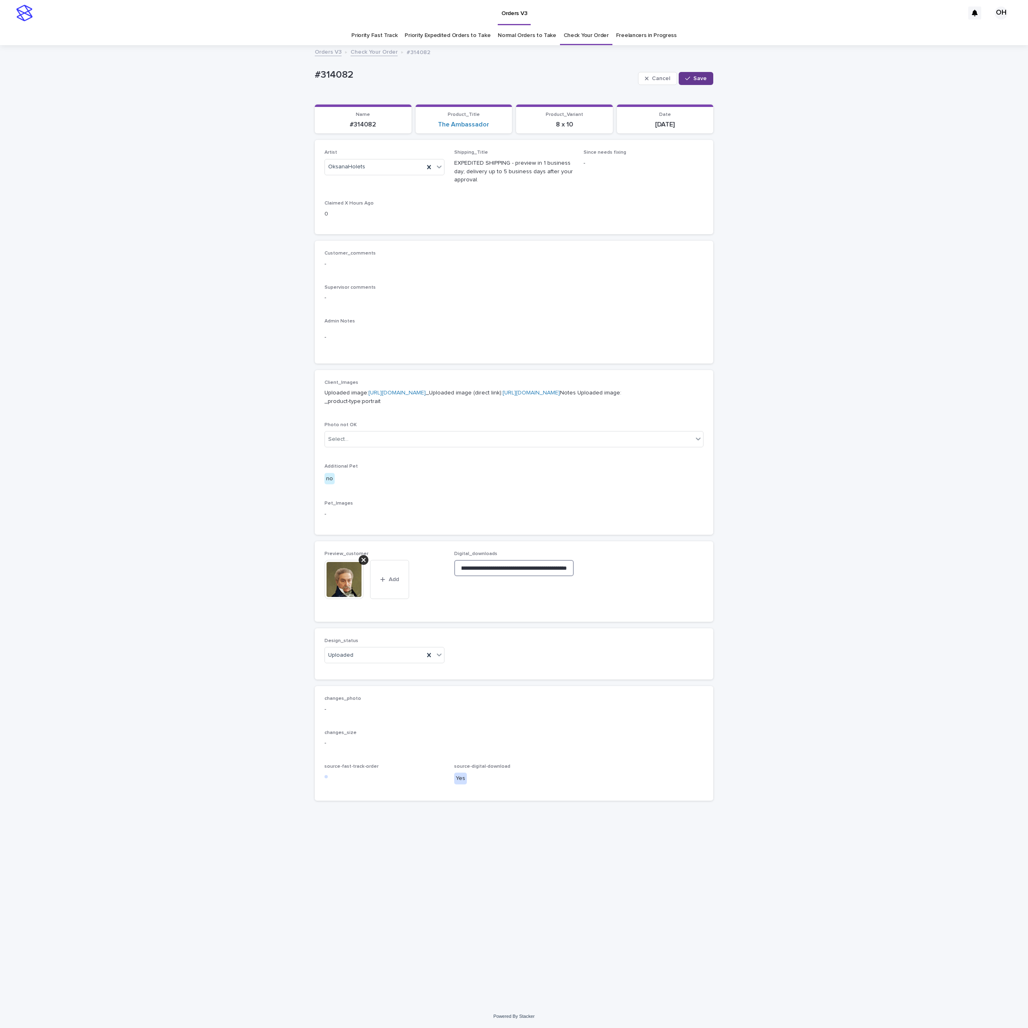 The height and width of the screenshot is (1028, 1028). I want to click on span: Add, so click(394, 580).